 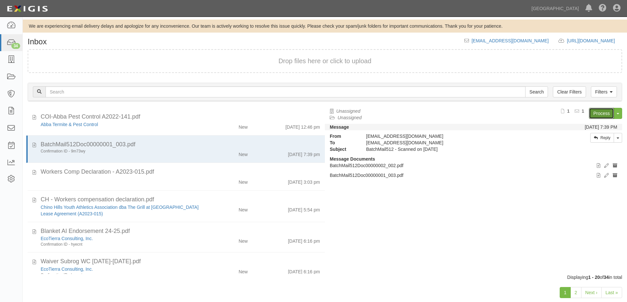 I want to click on div: Abba Termite & Pest Control, so click(x=120, y=124).